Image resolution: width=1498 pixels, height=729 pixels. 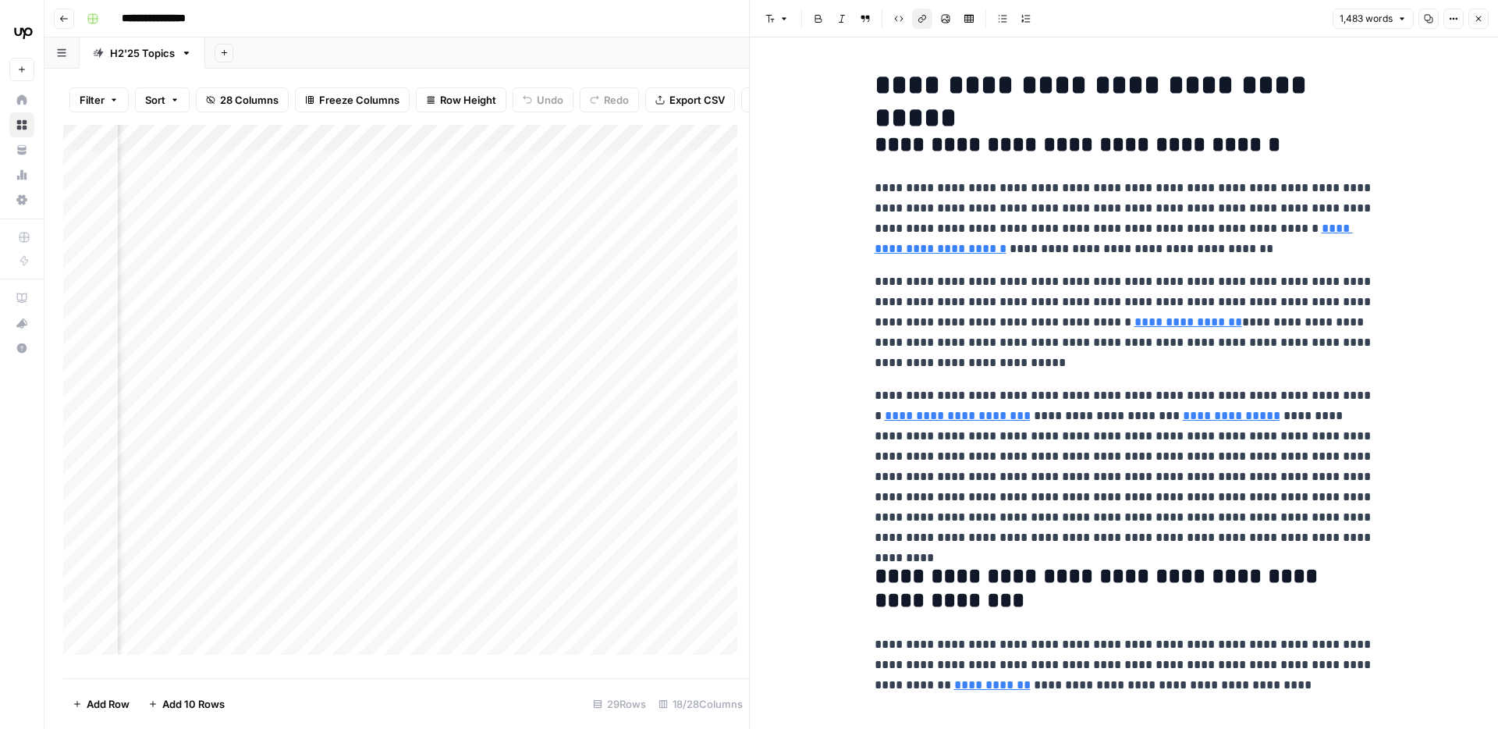 What do you see at coordinates (22, 125) in the screenshot?
I see `a: Browse` at bounding box center [22, 125].